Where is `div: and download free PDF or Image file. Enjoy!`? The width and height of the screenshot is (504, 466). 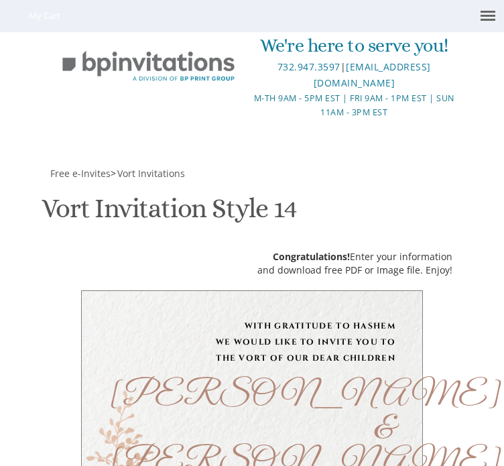 div: and download free PDF or Image file. Enjoy! is located at coordinates (355, 270).